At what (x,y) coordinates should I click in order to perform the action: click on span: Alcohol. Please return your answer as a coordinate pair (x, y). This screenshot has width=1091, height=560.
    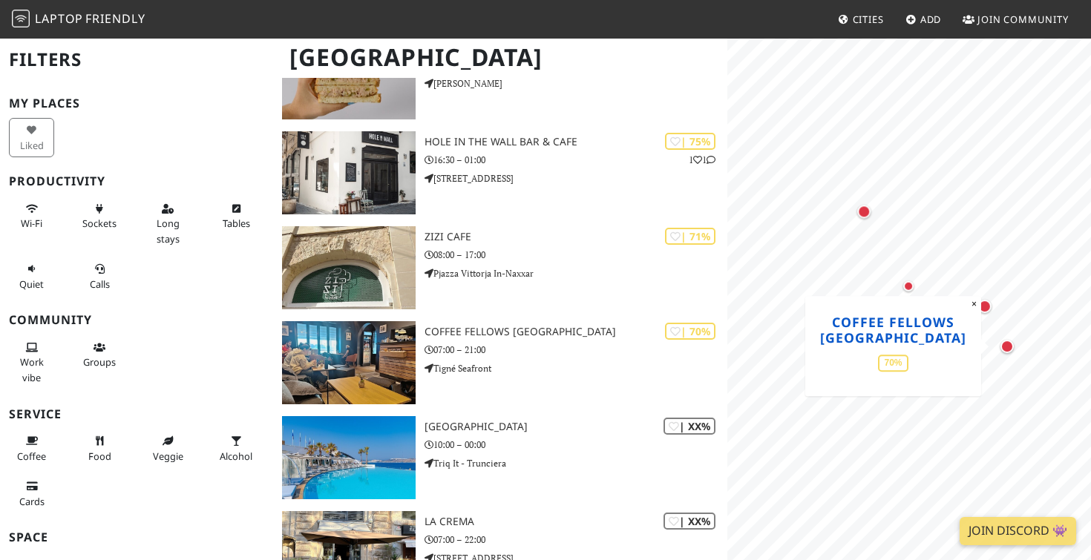
    Looking at the image, I should click on (236, 457).